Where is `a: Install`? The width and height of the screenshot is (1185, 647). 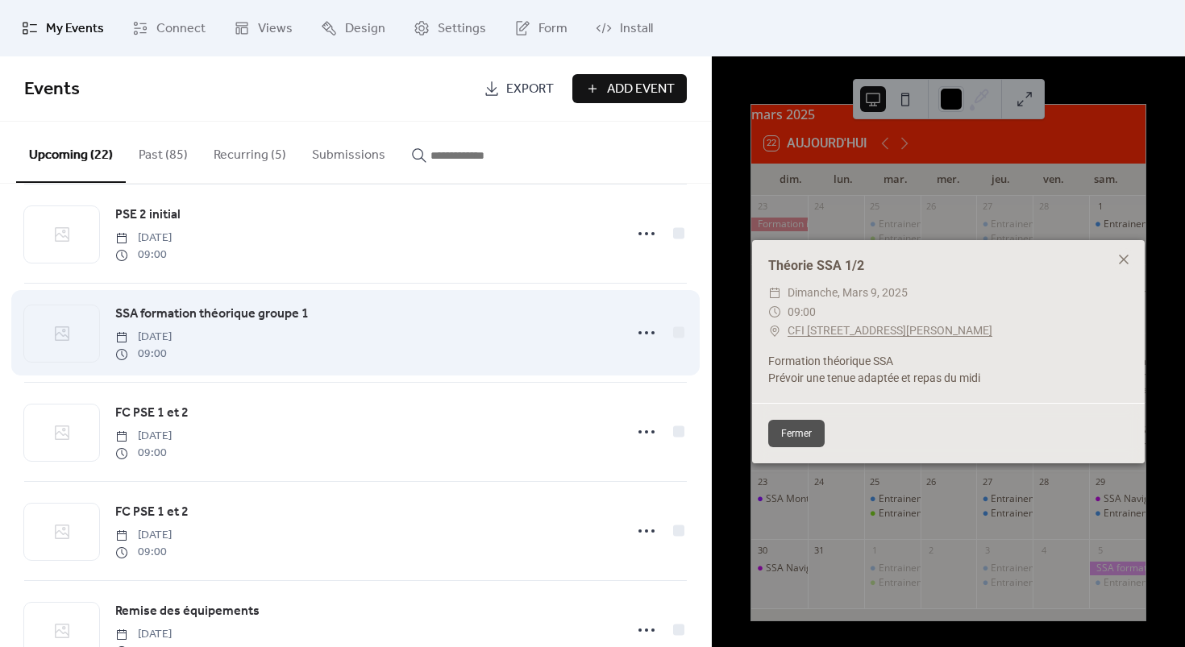
a: Install is located at coordinates (624, 28).